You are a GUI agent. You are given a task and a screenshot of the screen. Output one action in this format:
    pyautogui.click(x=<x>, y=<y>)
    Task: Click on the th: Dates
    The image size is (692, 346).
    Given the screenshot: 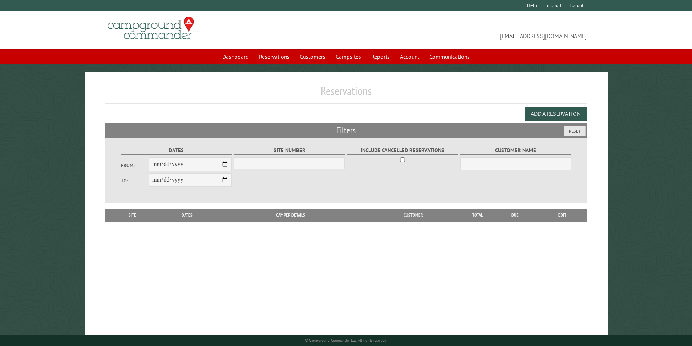 What is the action you would take?
    pyautogui.click(x=187, y=215)
    